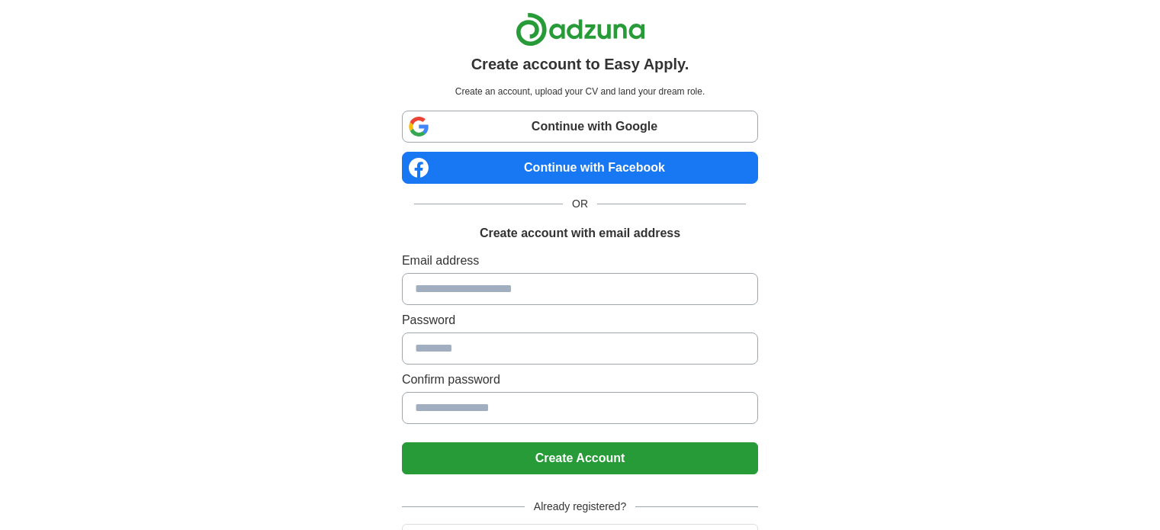  What do you see at coordinates (580, 204) in the screenshot?
I see `span: OR` at bounding box center [580, 204].